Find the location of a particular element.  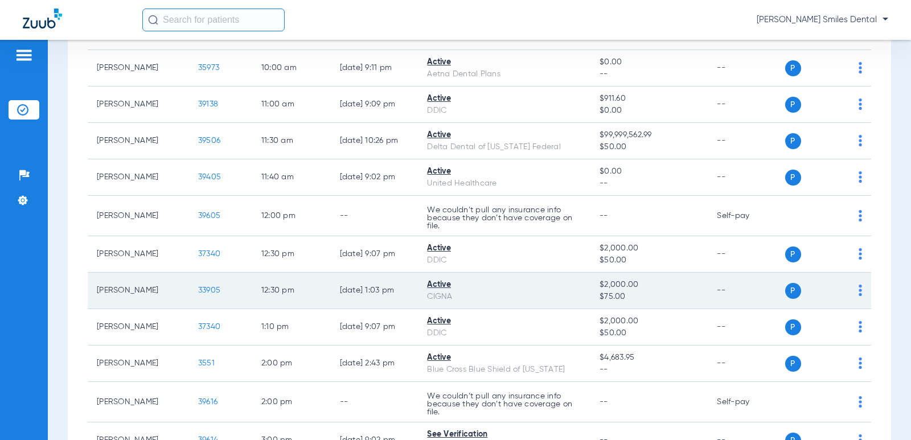

span: 39138 is located at coordinates (208, 104).